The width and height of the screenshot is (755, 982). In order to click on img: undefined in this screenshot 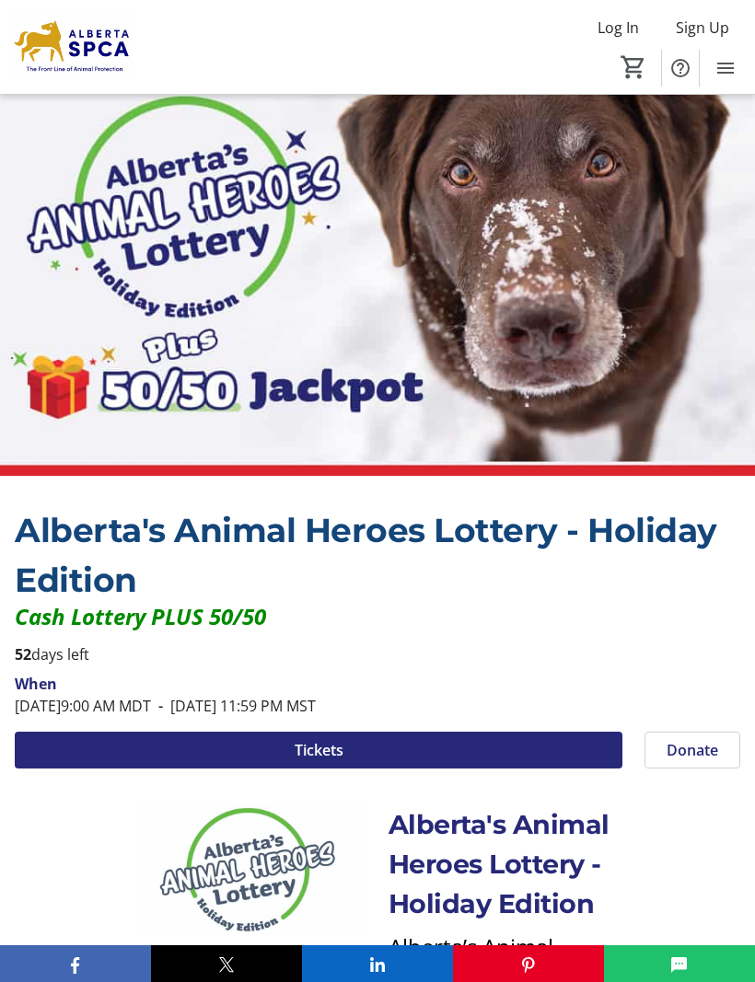, I will do `click(251, 870)`.